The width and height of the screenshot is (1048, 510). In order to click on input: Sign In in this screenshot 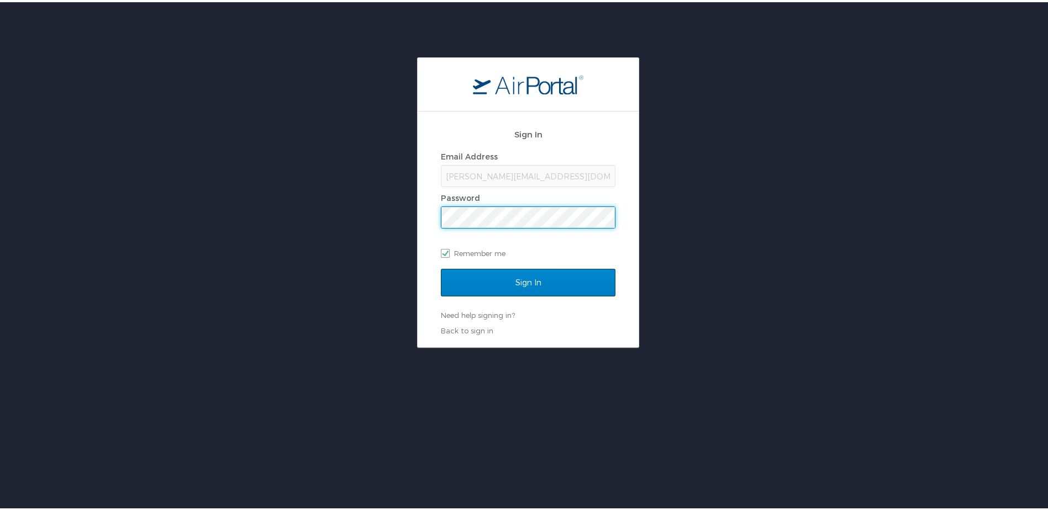, I will do `click(528, 281)`.